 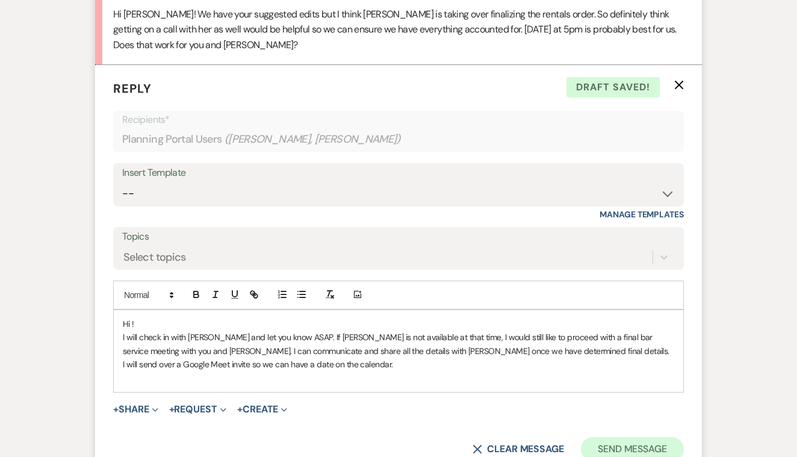 I want to click on button: Share, so click(x=135, y=409).